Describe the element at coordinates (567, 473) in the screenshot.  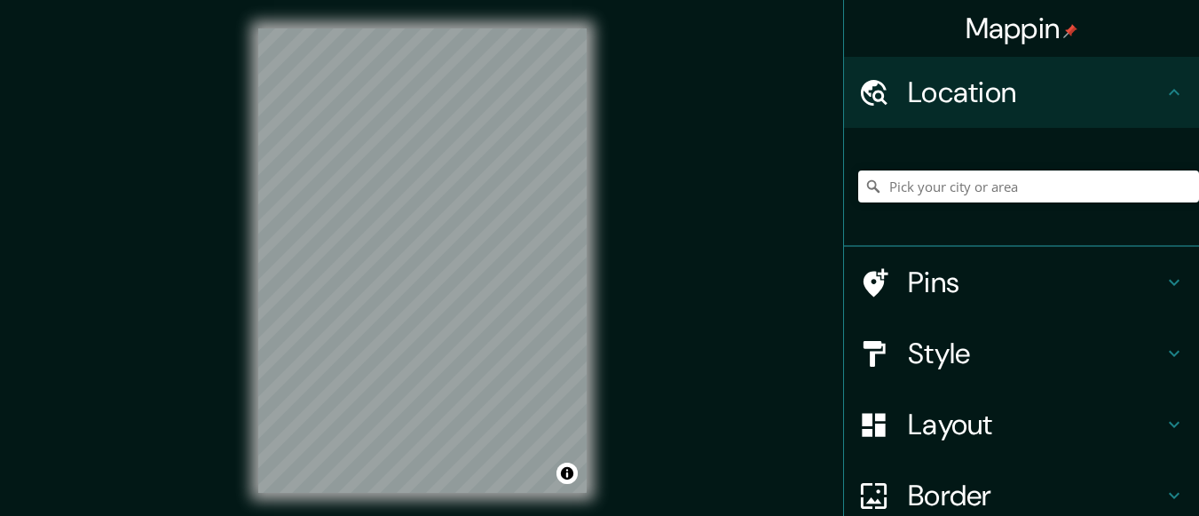
I see `button: Toggle attribution` at that location.